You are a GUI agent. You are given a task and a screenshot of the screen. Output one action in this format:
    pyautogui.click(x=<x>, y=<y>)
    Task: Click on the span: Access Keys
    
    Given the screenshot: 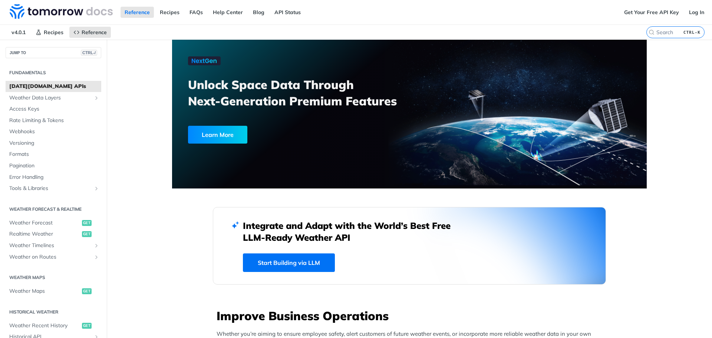 What is the action you would take?
    pyautogui.click(x=54, y=109)
    